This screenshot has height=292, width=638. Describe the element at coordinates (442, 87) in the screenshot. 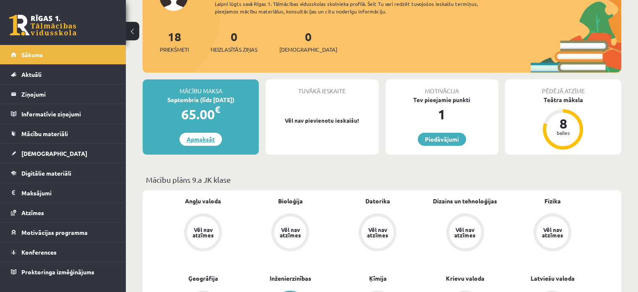

I see `div: Motivācija` at that location.